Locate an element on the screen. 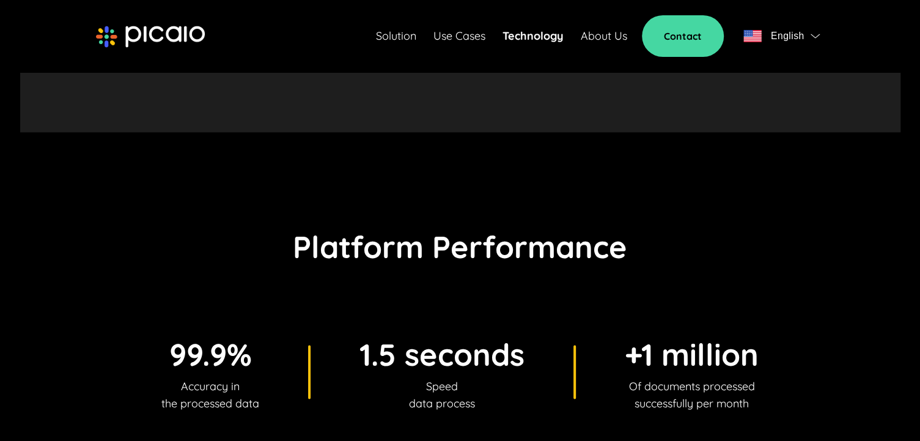  a: Contact is located at coordinates (683, 36).